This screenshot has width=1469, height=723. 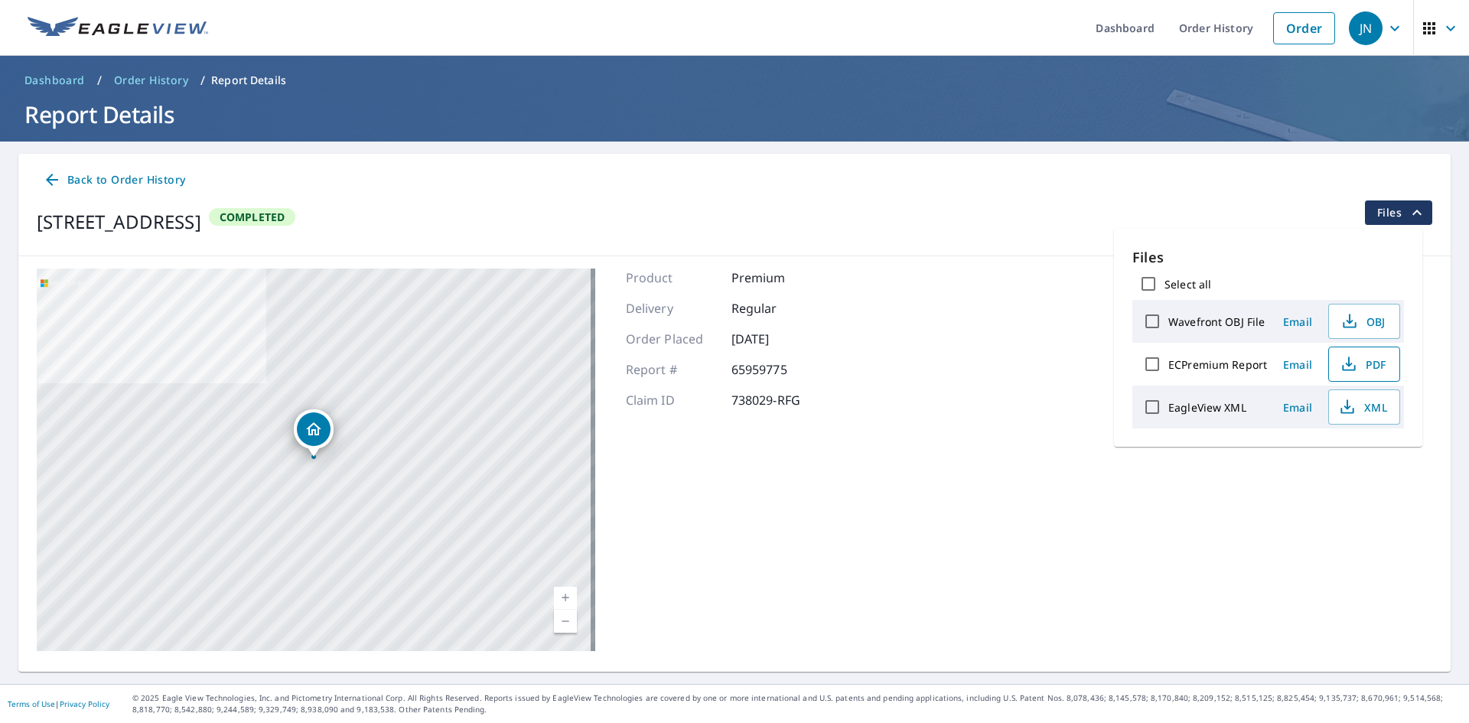 I want to click on label: Select all, so click(x=1187, y=284).